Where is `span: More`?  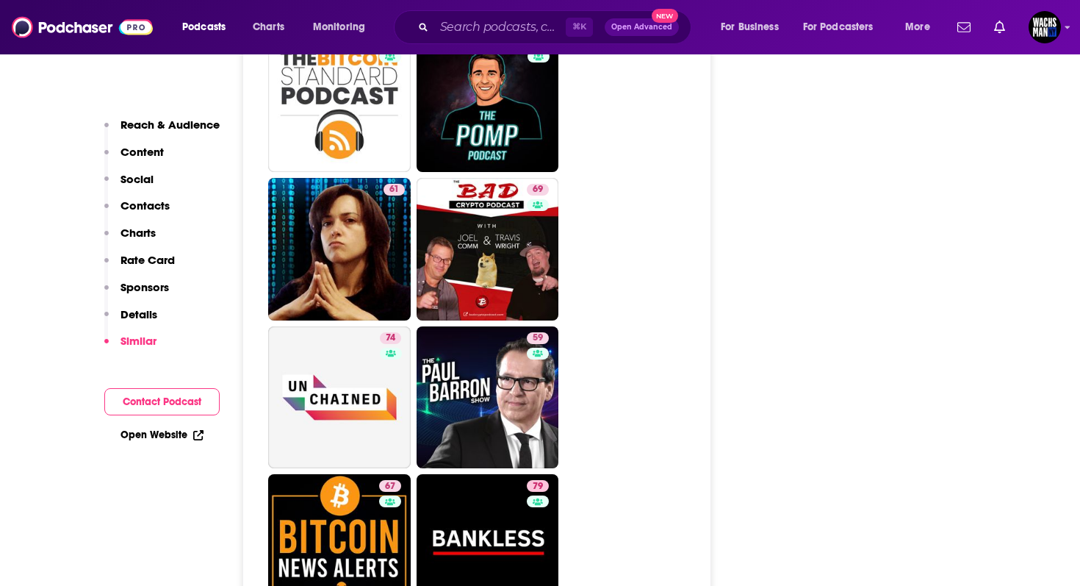 span: More is located at coordinates (918, 27).